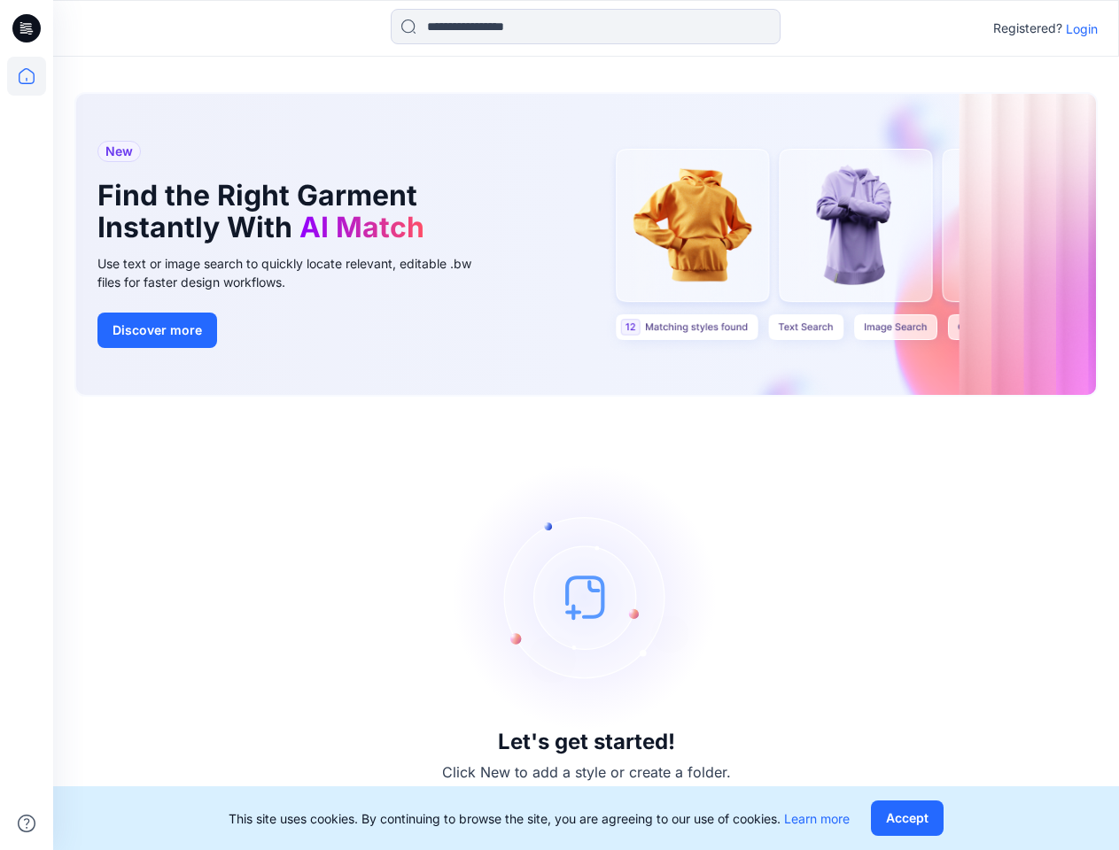 The height and width of the screenshot is (850, 1119). What do you see at coordinates (361, 227) in the screenshot?
I see `span: AI Match` at bounding box center [361, 227].